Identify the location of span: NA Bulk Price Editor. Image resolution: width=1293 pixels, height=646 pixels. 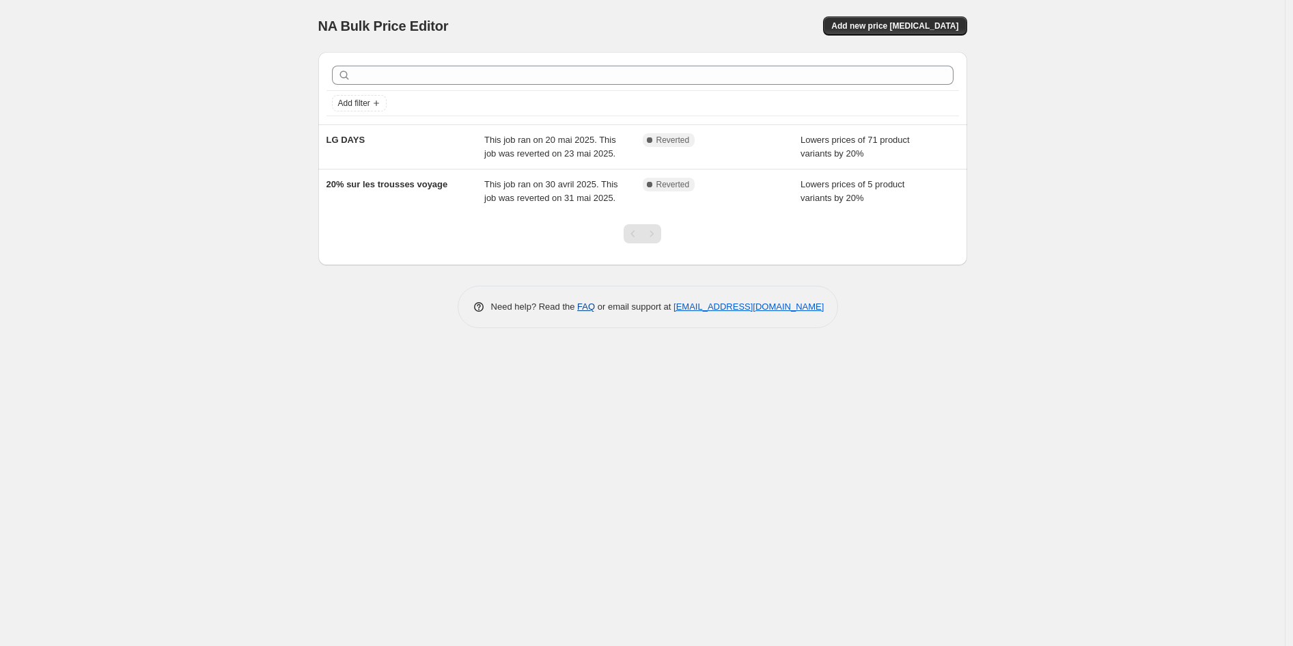
(383, 26).